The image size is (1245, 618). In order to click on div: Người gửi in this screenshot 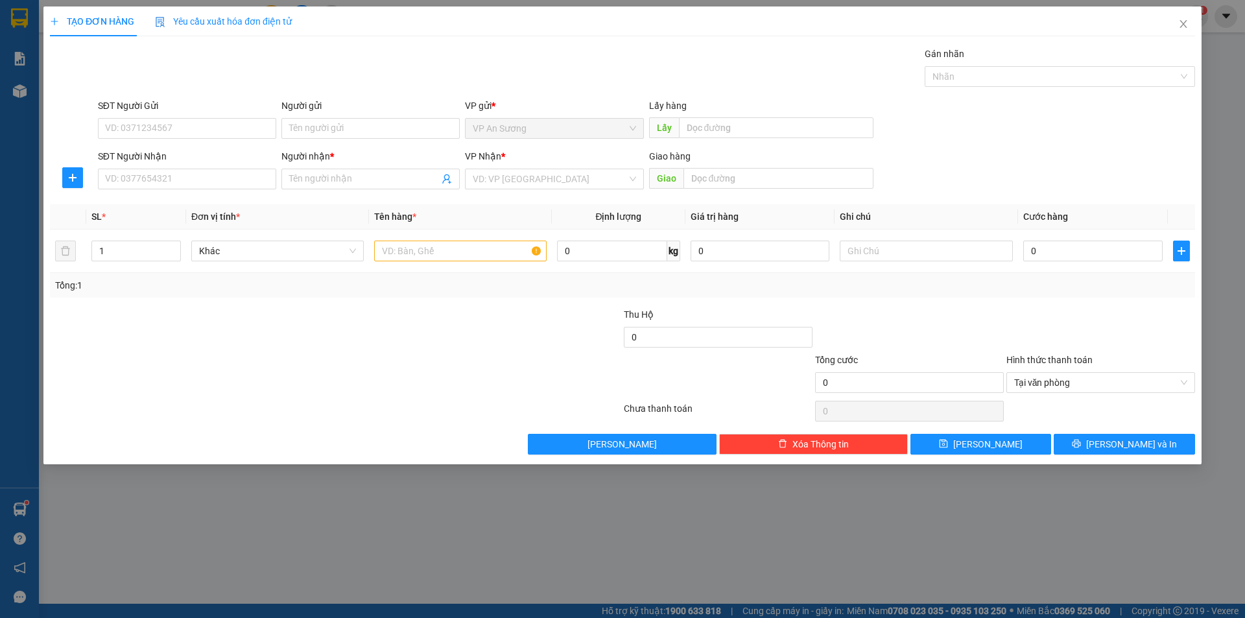, I will do `click(370, 106)`.